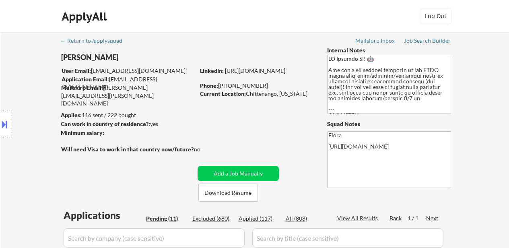 This screenshot has width=509, height=248. What do you see at coordinates (389, 50) in the screenshot?
I see `div: Internal Notes` at bounding box center [389, 50].